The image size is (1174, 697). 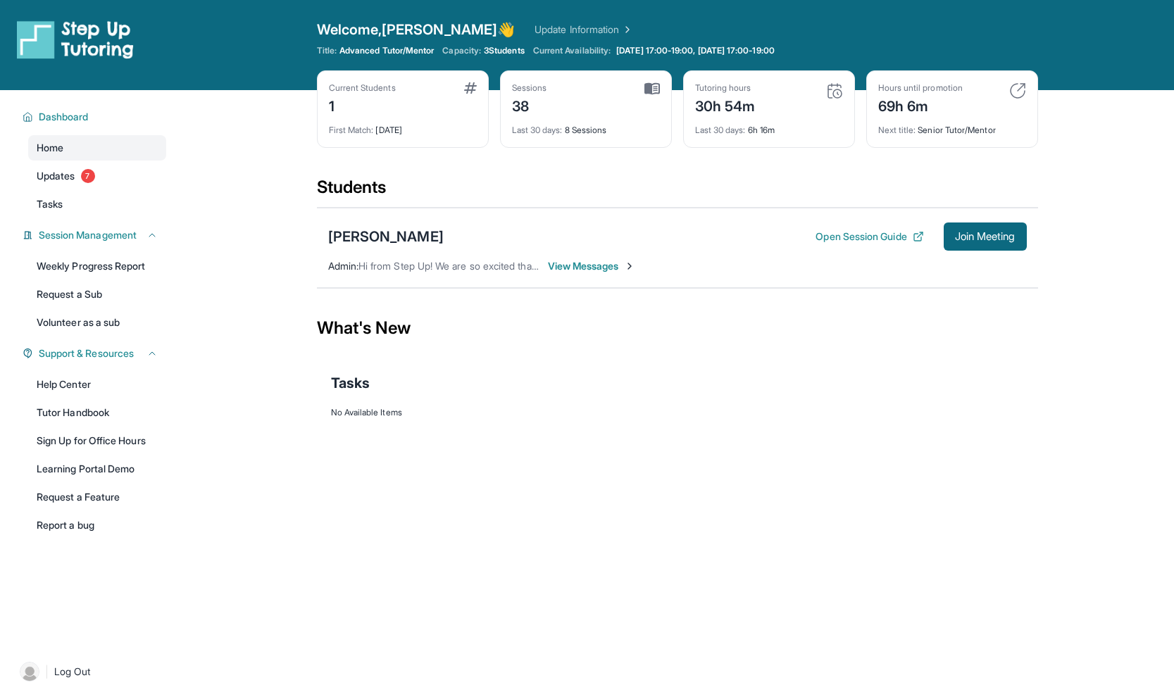 What do you see at coordinates (985, 237) in the screenshot?
I see `span: Join Meeting` at bounding box center [985, 237].